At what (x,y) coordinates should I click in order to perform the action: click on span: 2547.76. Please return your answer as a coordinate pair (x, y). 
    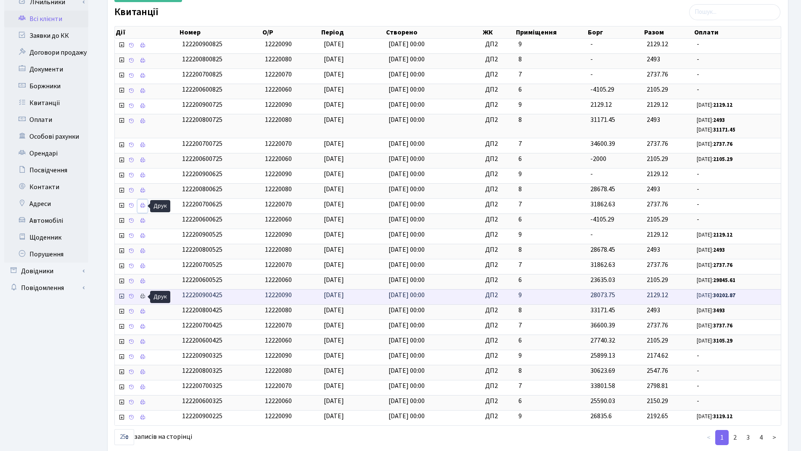
    Looking at the image, I should click on (657, 371).